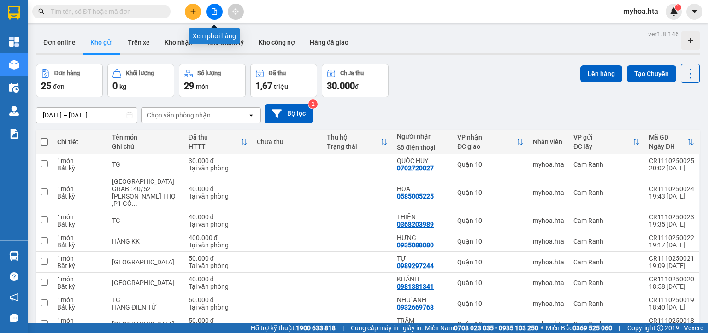 The image size is (708, 333). Describe the element at coordinates (212, 81) in the screenshot. I see `button: Số lượng29món` at that location.